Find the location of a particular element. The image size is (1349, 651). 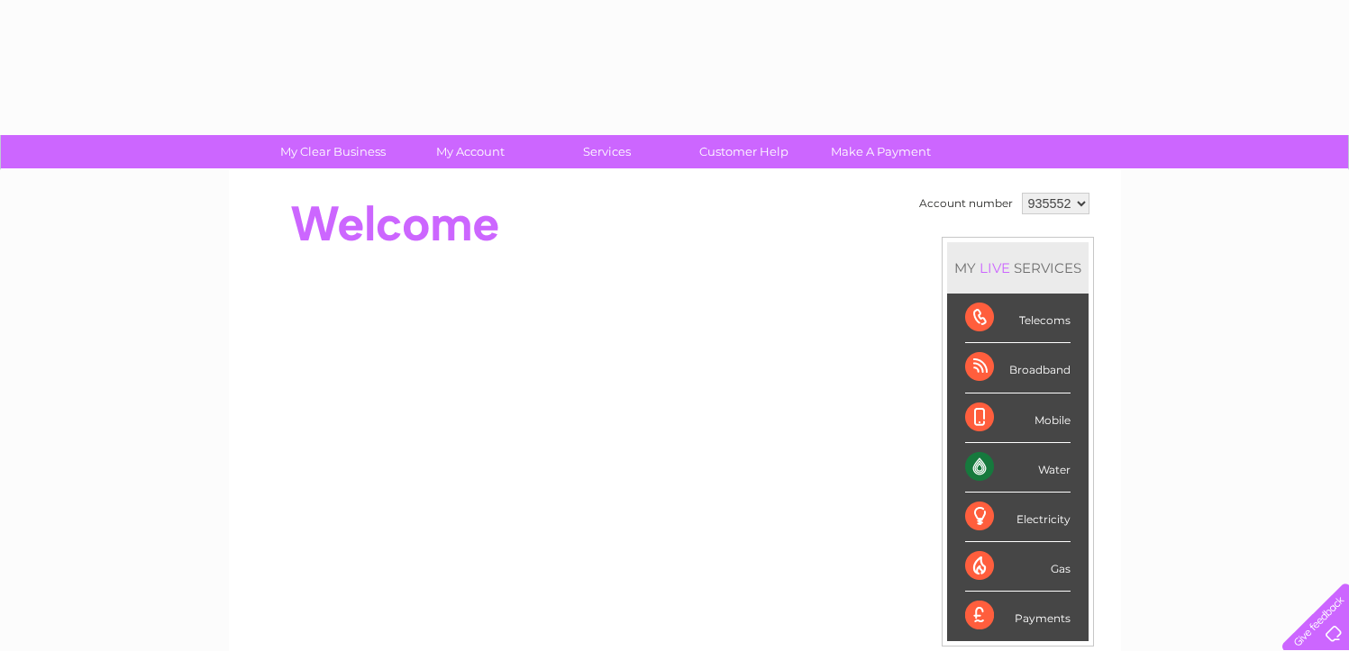

a: Make A Payment is located at coordinates (880, 151).